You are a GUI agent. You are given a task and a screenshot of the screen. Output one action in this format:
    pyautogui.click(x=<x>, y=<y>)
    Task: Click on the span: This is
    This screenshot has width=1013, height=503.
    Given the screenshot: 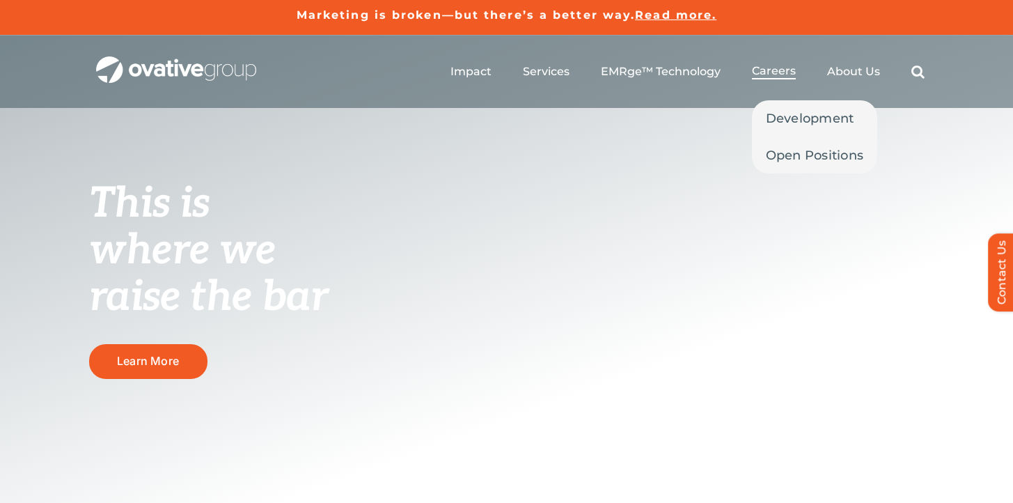 What is the action you would take?
    pyautogui.click(x=150, y=204)
    